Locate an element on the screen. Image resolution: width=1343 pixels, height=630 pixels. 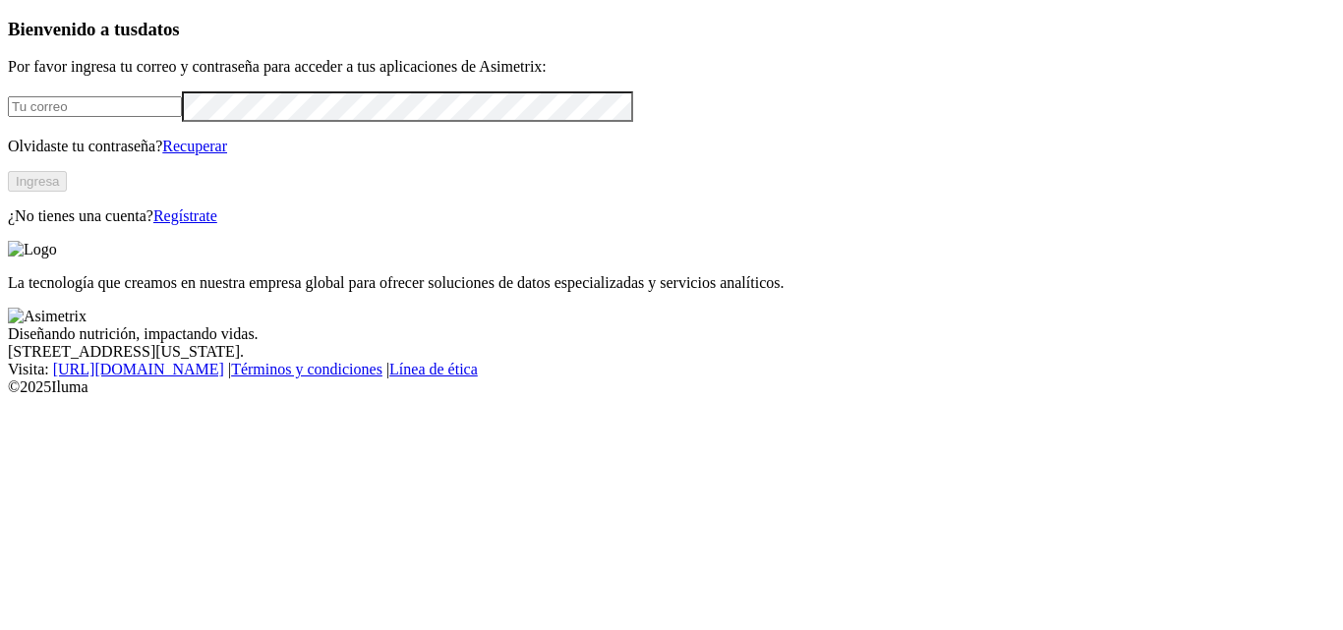
a: Términos y condiciones is located at coordinates (307, 369).